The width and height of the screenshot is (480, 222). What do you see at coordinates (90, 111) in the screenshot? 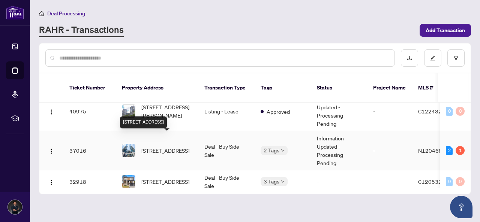
I see `td: 40975` at bounding box center [90, 111].